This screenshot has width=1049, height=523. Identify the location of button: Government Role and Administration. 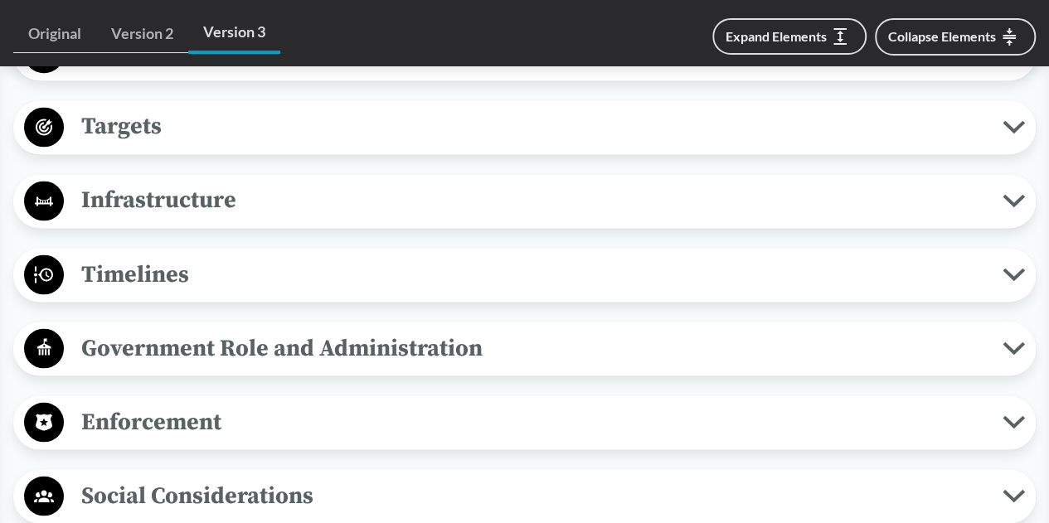
(524, 348).